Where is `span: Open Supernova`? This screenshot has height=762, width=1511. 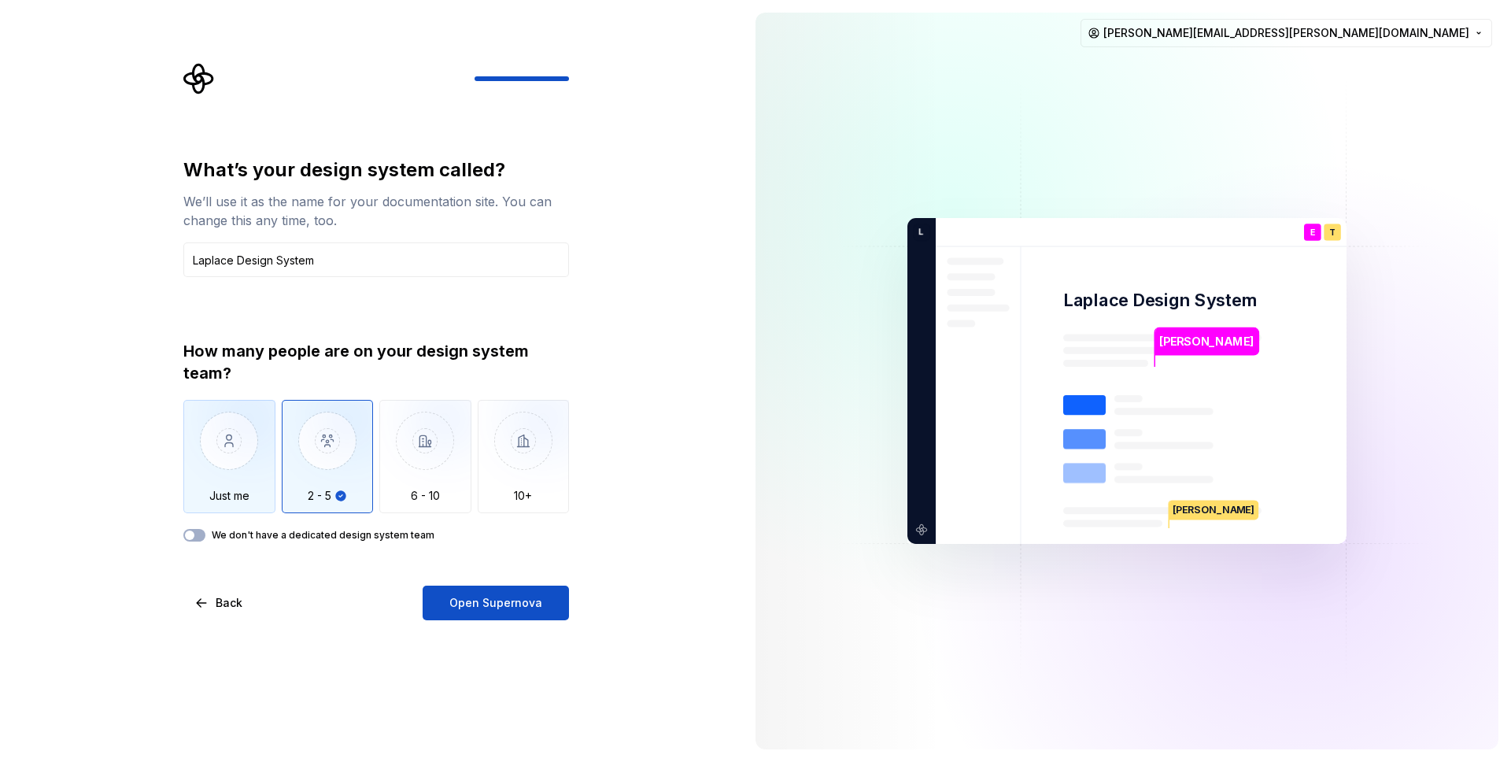 span: Open Supernova is located at coordinates (496, 603).